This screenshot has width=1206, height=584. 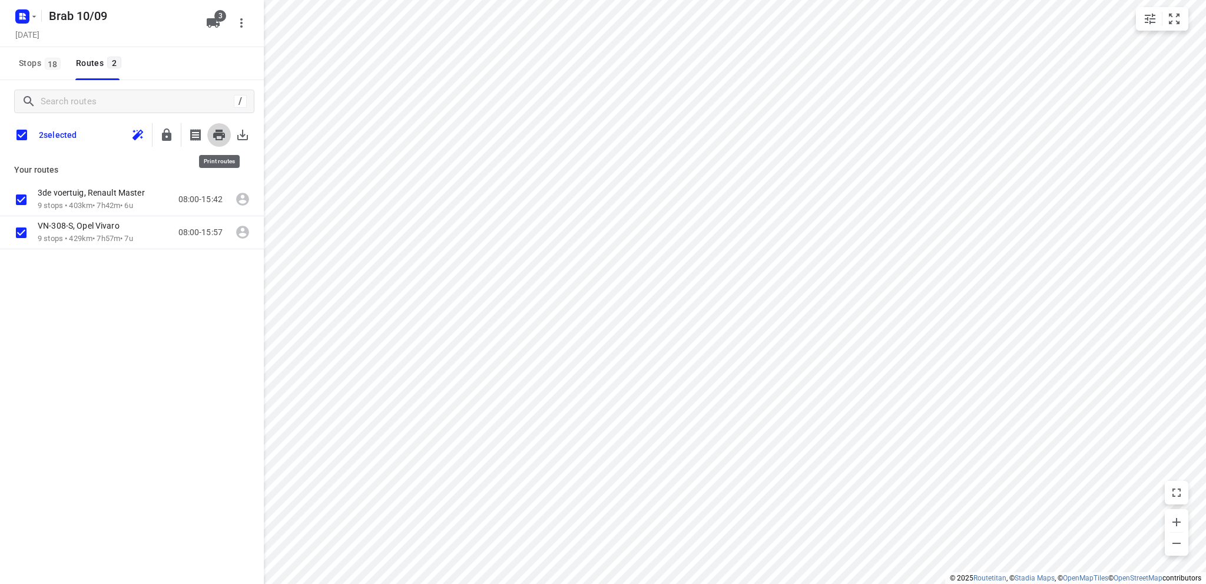 What do you see at coordinates (120, 16) in the screenshot?
I see `h5: Rename` at bounding box center [120, 16].